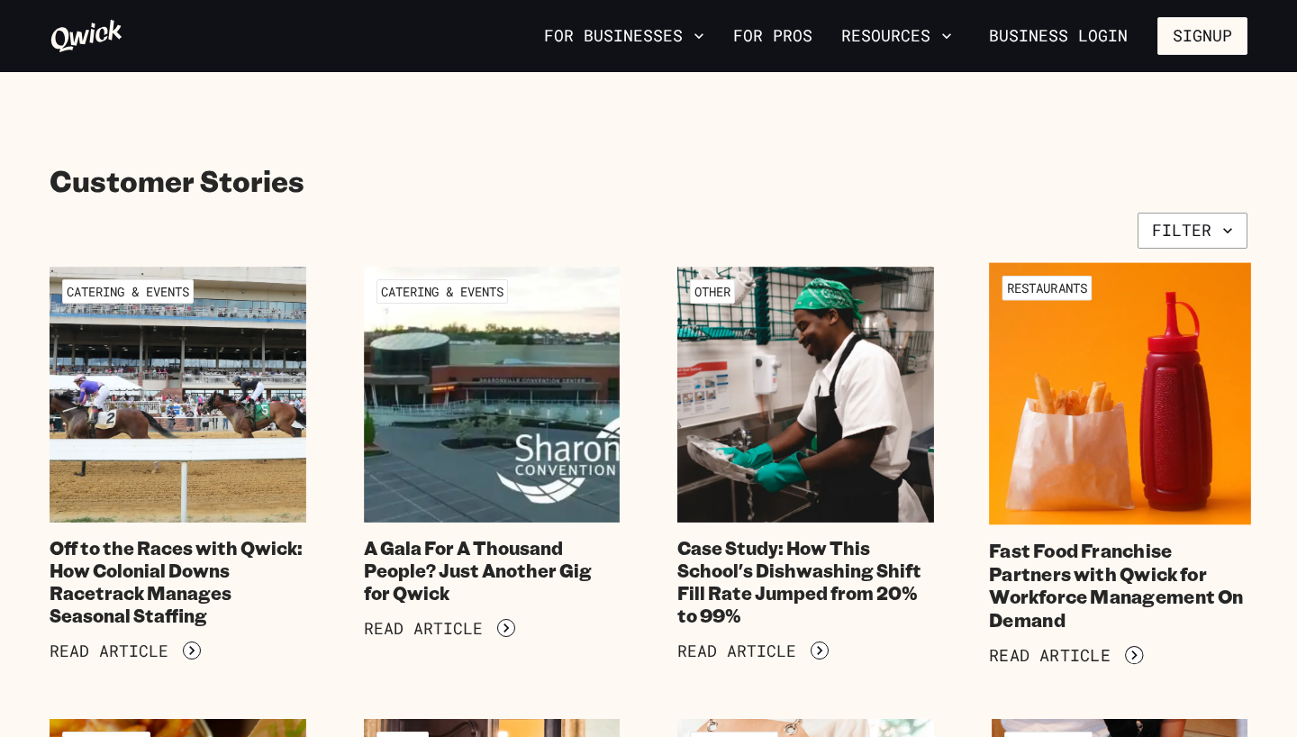 This screenshot has width=1297, height=737. Describe the element at coordinates (773, 36) in the screenshot. I see `a: For Pros` at that location.